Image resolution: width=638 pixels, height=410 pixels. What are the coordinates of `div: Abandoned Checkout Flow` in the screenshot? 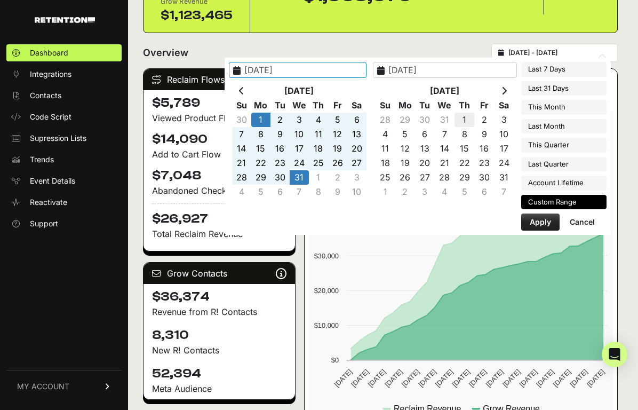 It's located at (219, 190).